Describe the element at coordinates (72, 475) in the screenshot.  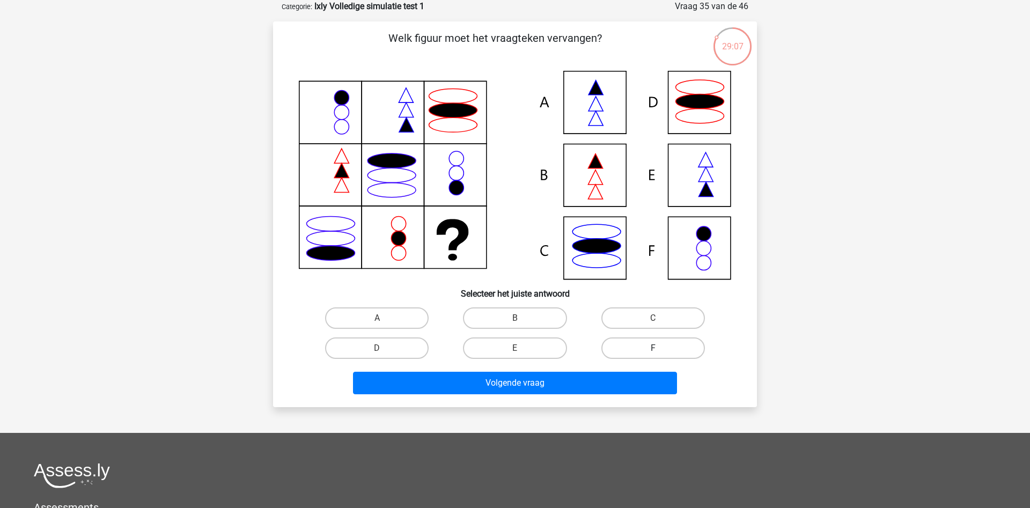
I see `img: Assessly logo` at that location.